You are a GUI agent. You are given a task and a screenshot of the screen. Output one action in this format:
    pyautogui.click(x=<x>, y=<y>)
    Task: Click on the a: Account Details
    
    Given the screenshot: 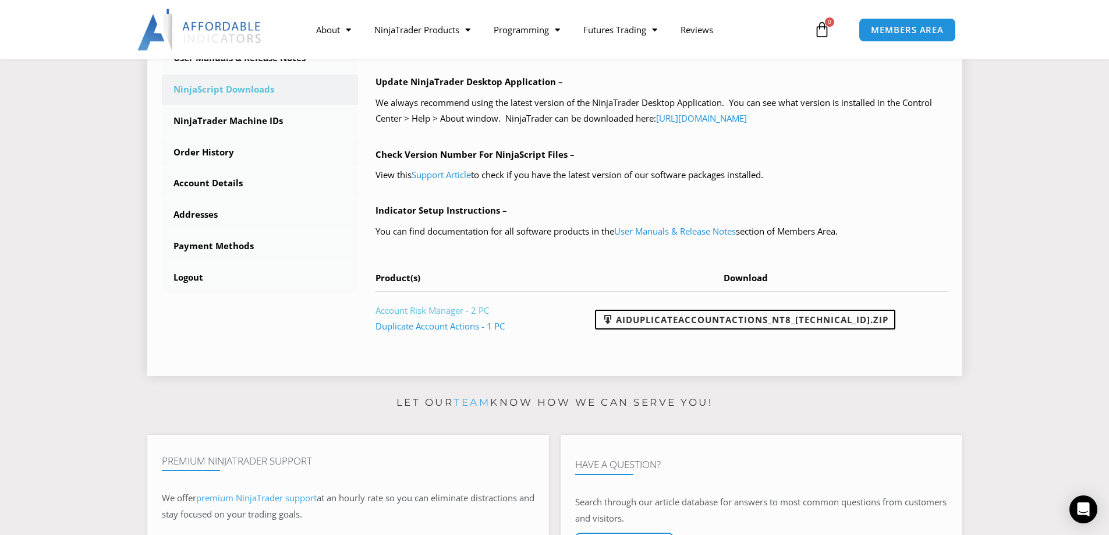 What is the action you would take?
    pyautogui.click(x=260, y=183)
    